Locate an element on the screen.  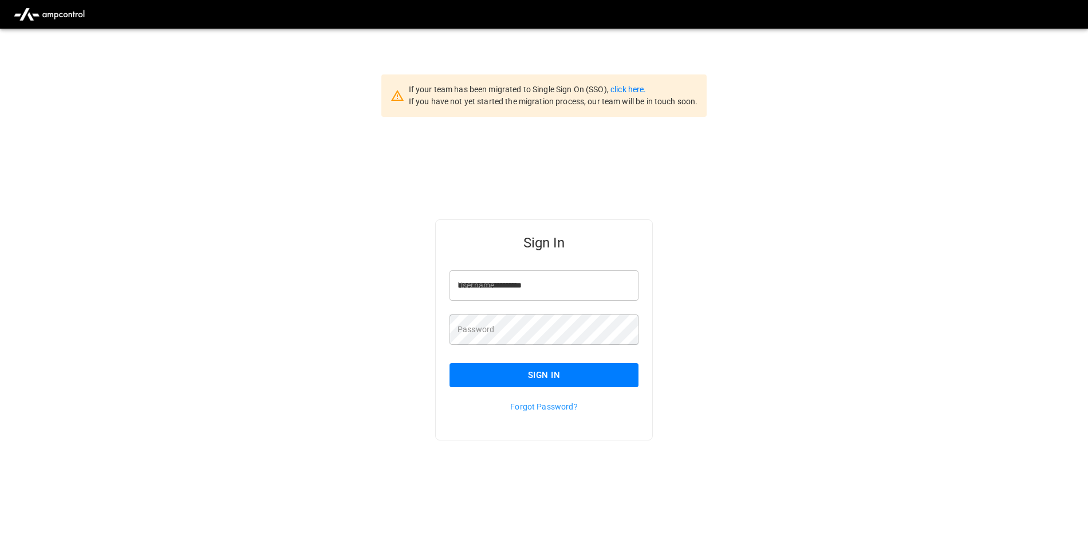
h5: Sign In is located at coordinates (544, 243).